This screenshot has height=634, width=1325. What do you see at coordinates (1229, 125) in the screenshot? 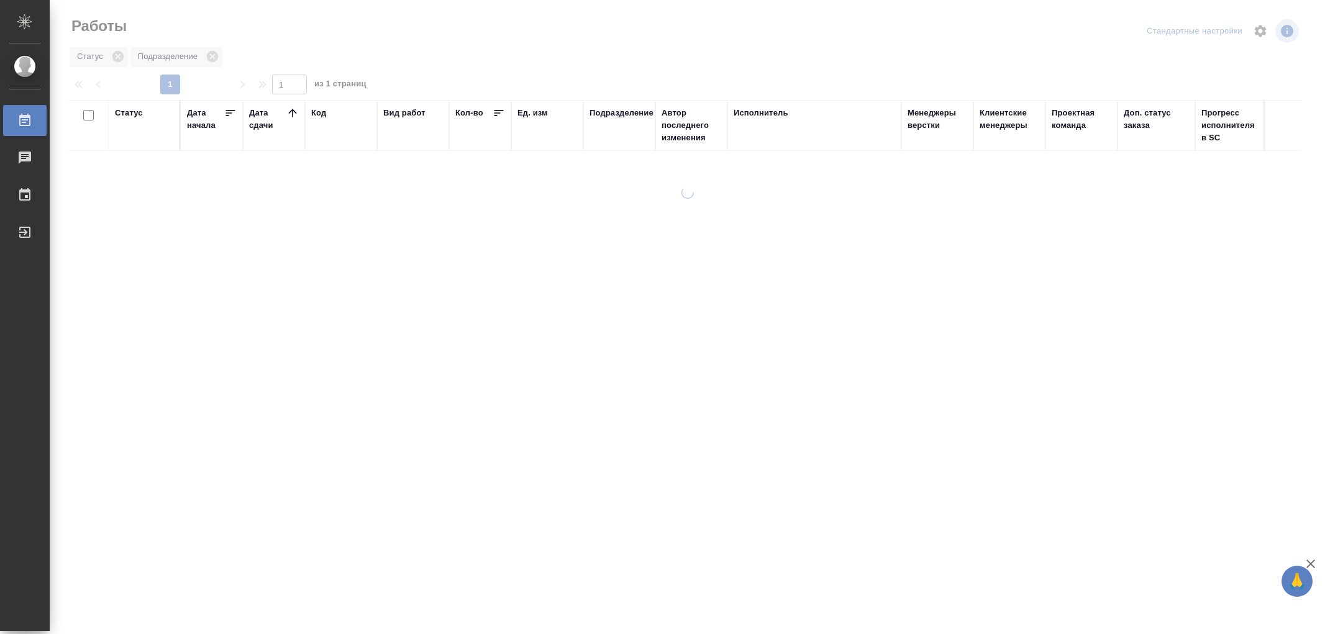
I see `div: Прогресс исполнителя в SC` at bounding box center [1229, 125].